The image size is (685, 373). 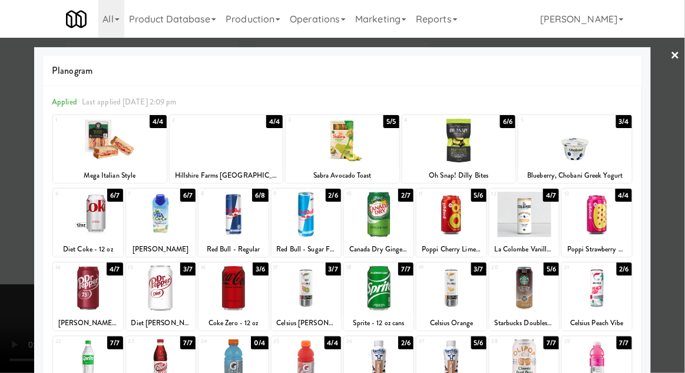 I want to click on div: Red Bull - Sugar Free, so click(x=306, y=249).